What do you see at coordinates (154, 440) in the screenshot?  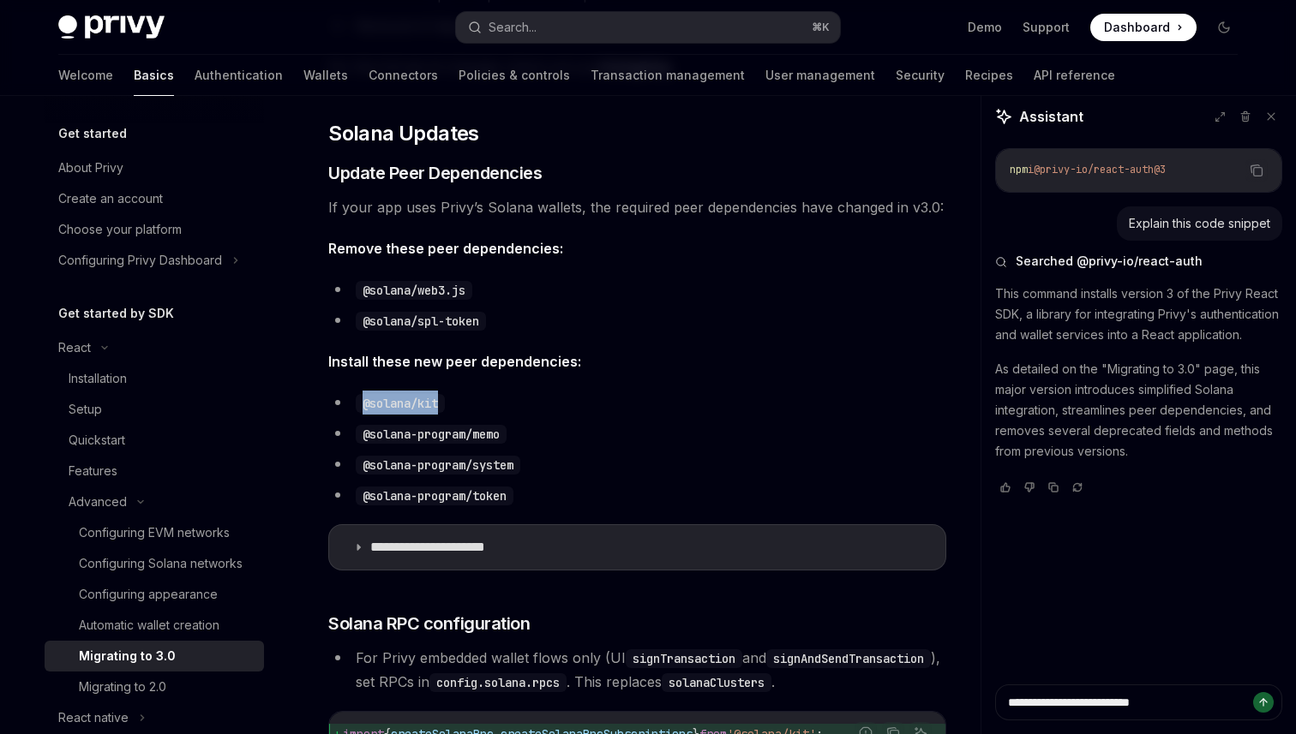 I see `a: Quickstart` at bounding box center [154, 440].